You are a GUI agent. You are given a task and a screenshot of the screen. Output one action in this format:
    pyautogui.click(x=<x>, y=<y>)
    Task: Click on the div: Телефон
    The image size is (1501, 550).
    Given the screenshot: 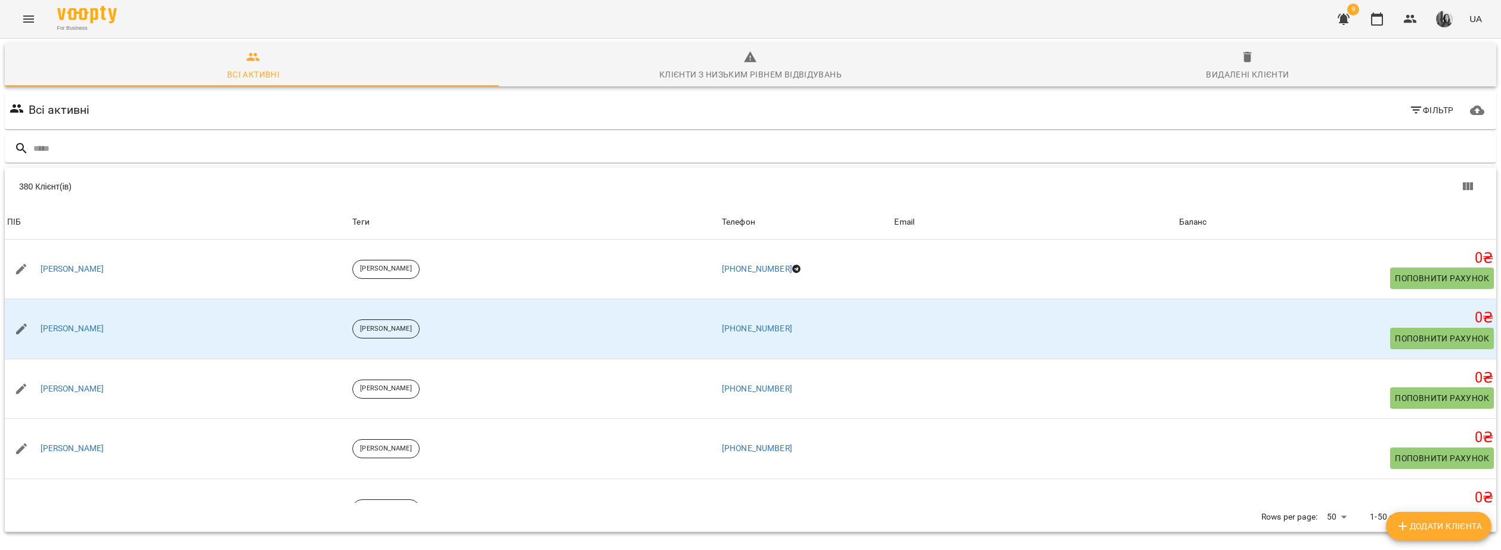 What is the action you would take?
    pyautogui.click(x=738, y=222)
    